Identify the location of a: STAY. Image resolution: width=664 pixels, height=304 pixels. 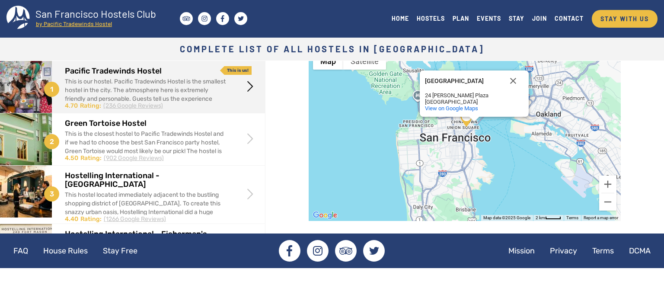
(517, 18).